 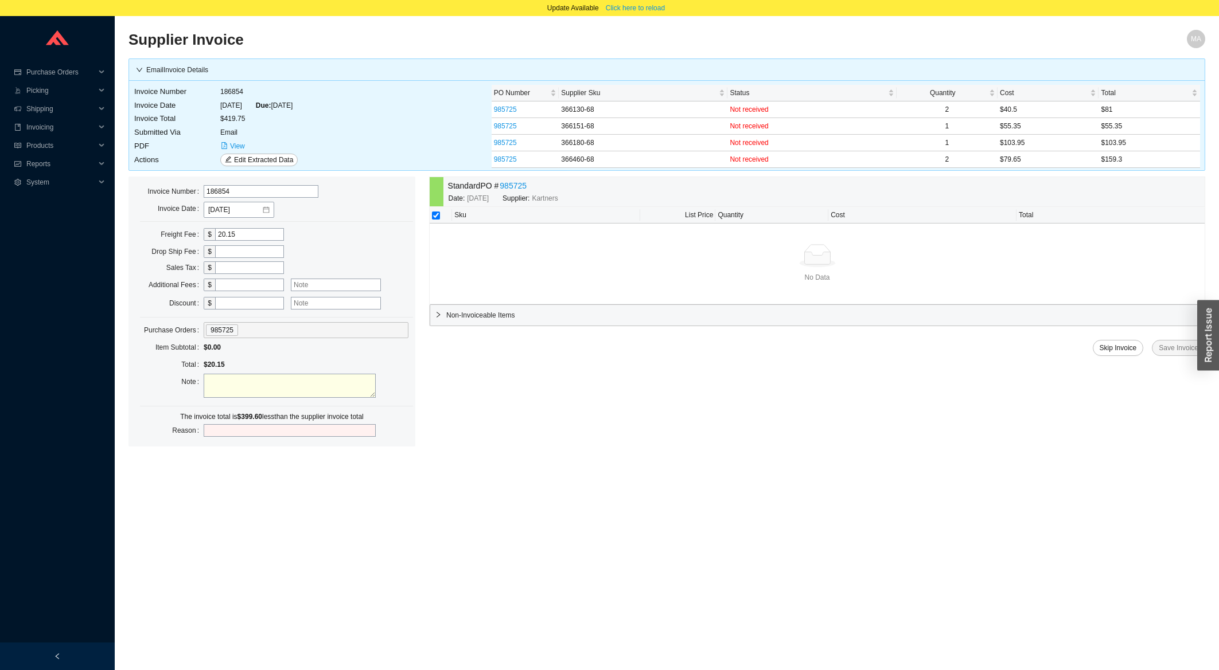 What do you see at coordinates (536, 186) in the screenshot?
I see `div: Standard PO #` at bounding box center [536, 186].